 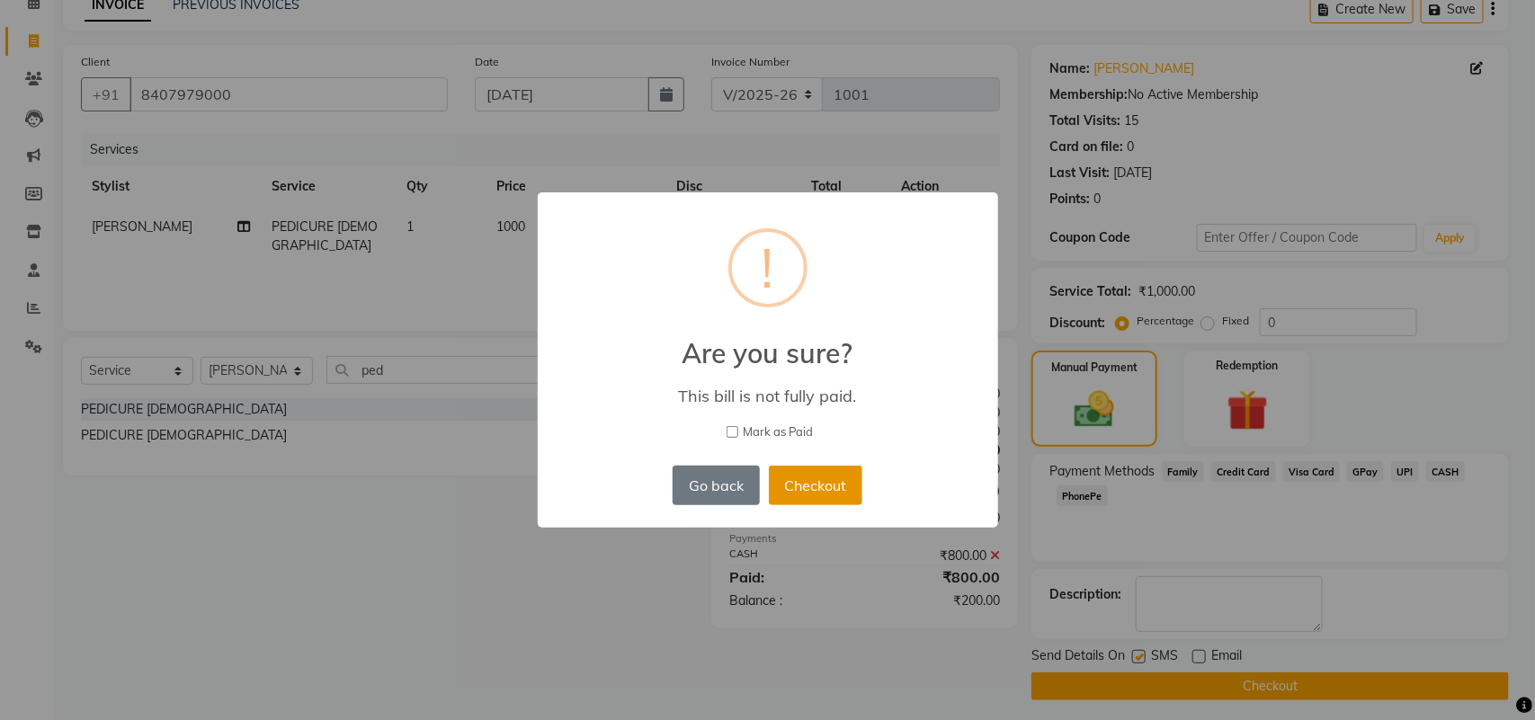 I want to click on input: Mark as Paid, so click(x=732, y=432).